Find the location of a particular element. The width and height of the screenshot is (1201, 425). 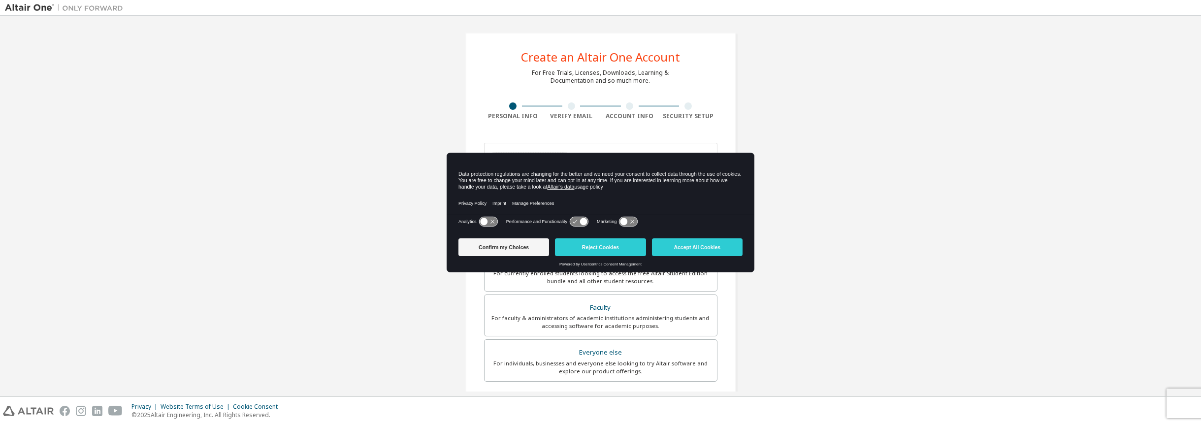

div: Faculty is located at coordinates (601, 308).